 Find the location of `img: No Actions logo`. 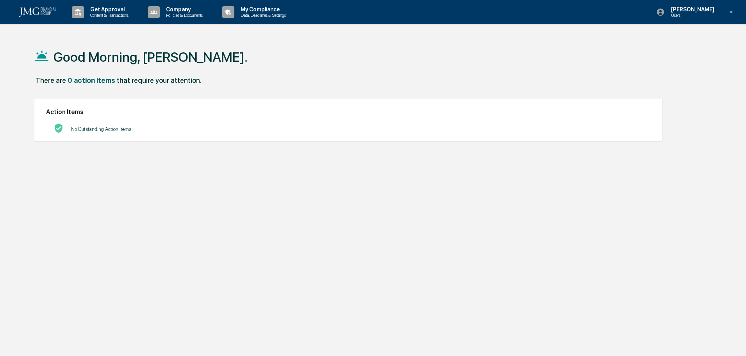

img: No Actions logo is located at coordinates (59, 128).